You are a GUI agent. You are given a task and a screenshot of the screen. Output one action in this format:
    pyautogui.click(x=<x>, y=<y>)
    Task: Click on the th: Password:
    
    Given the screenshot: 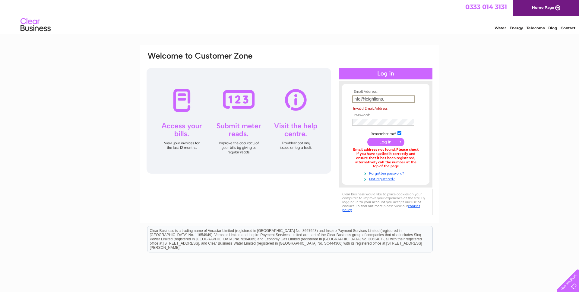 What is the action you would take?
    pyautogui.click(x=386, y=115)
    